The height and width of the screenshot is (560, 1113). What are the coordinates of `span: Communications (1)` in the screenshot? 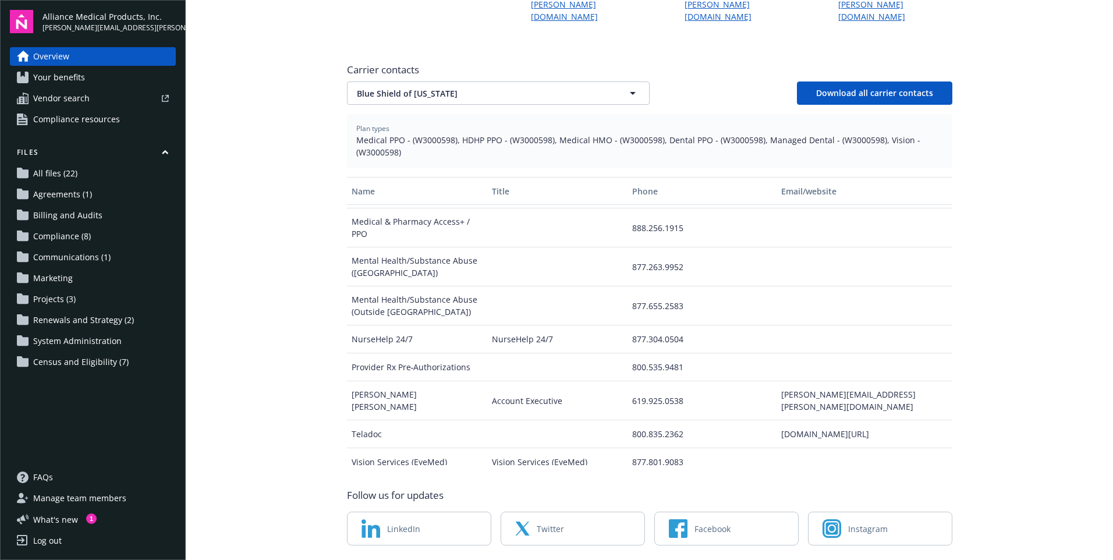 It's located at (72, 257).